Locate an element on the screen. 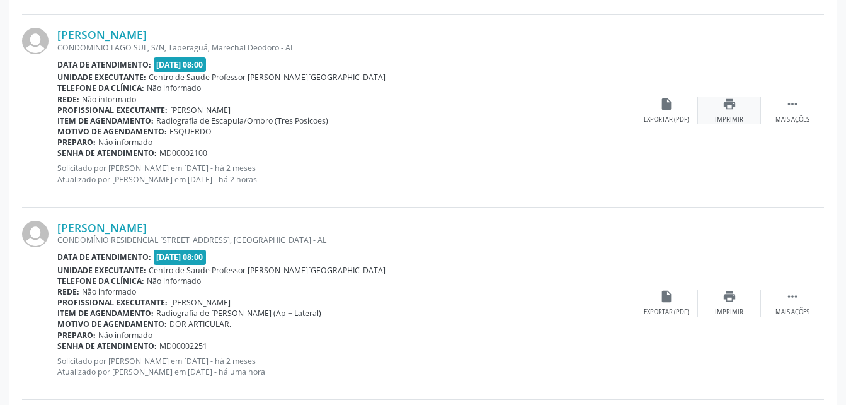 Image resolution: width=846 pixels, height=405 pixels. span: MD00002251 is located at coordinates (183, 345).